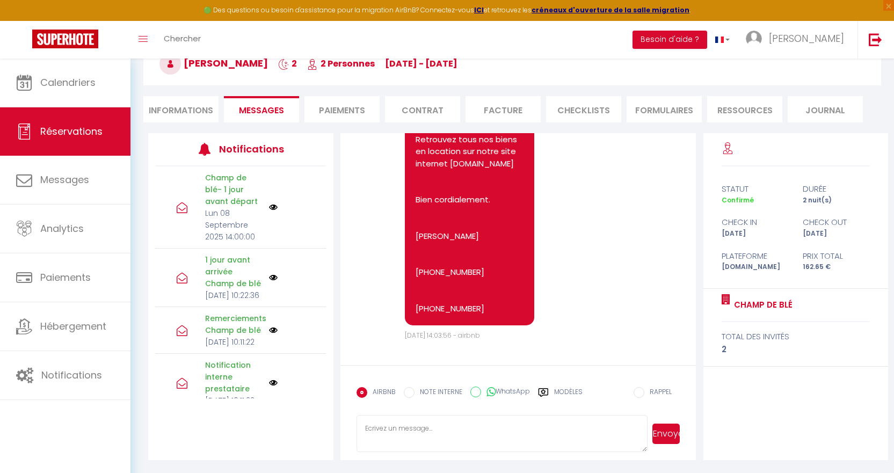  I want to click on span: Hébergement, so click(73, 326).